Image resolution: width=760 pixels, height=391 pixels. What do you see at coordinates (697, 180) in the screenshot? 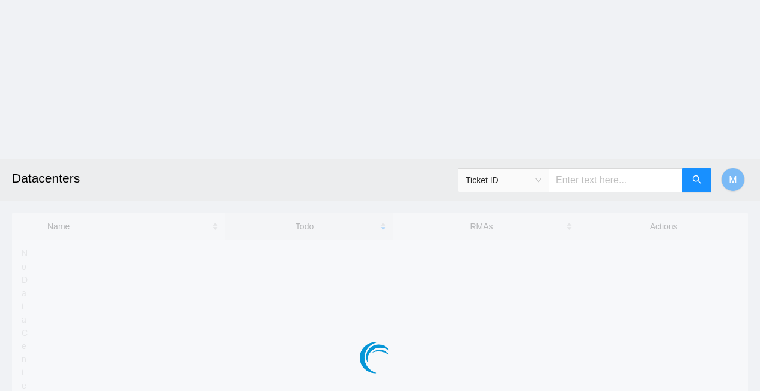
I see `button: search` at bounding box center [697, 180].